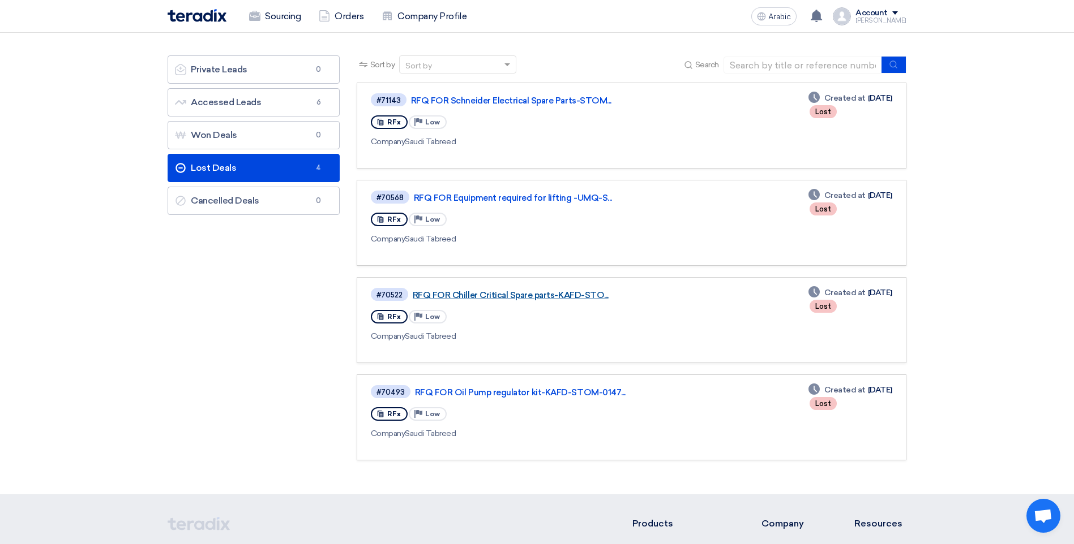 Image resolution: width=1074 pixels, height=544 pixels. Describe the element at coordinates (349, 16) in the screenshot. I see `font: Orders` at that location.